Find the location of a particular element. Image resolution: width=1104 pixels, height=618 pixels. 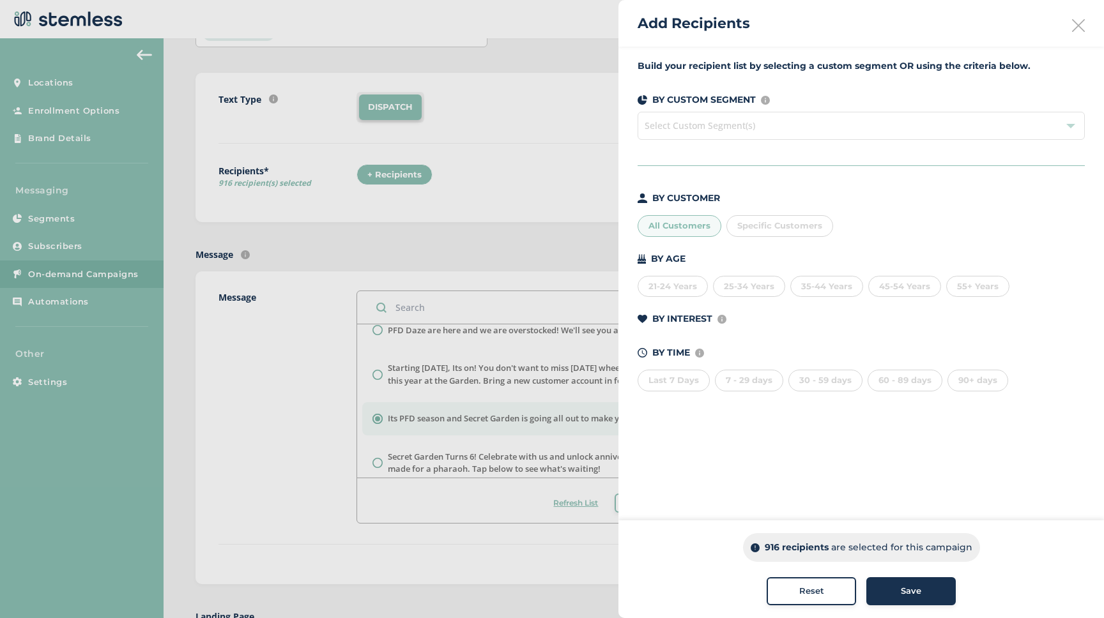

p: are selected for this campaign is located at coordinates (901, 547).